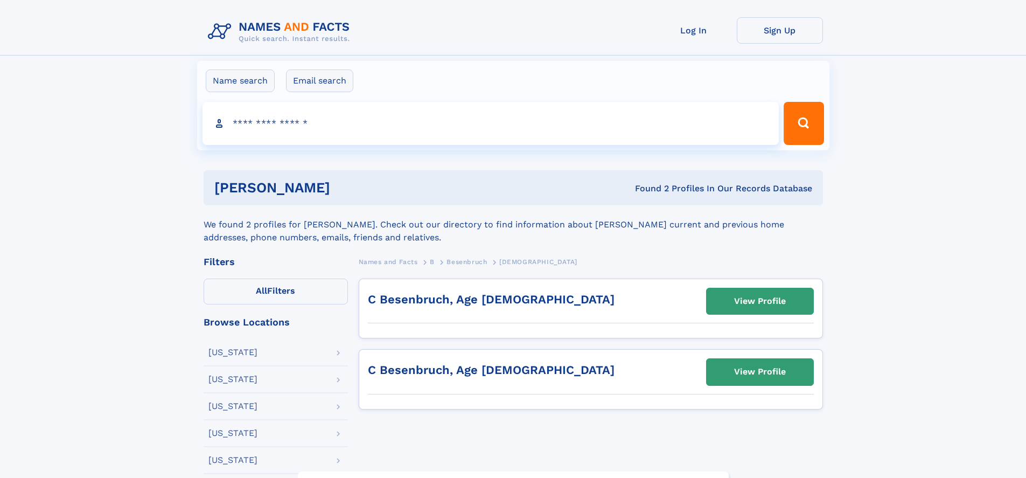 Image resolution: width=1026 pixels, height=478 pixels. Describe the element at coordinates (261, 290) in the screenshot. I see `span: All` at that location.